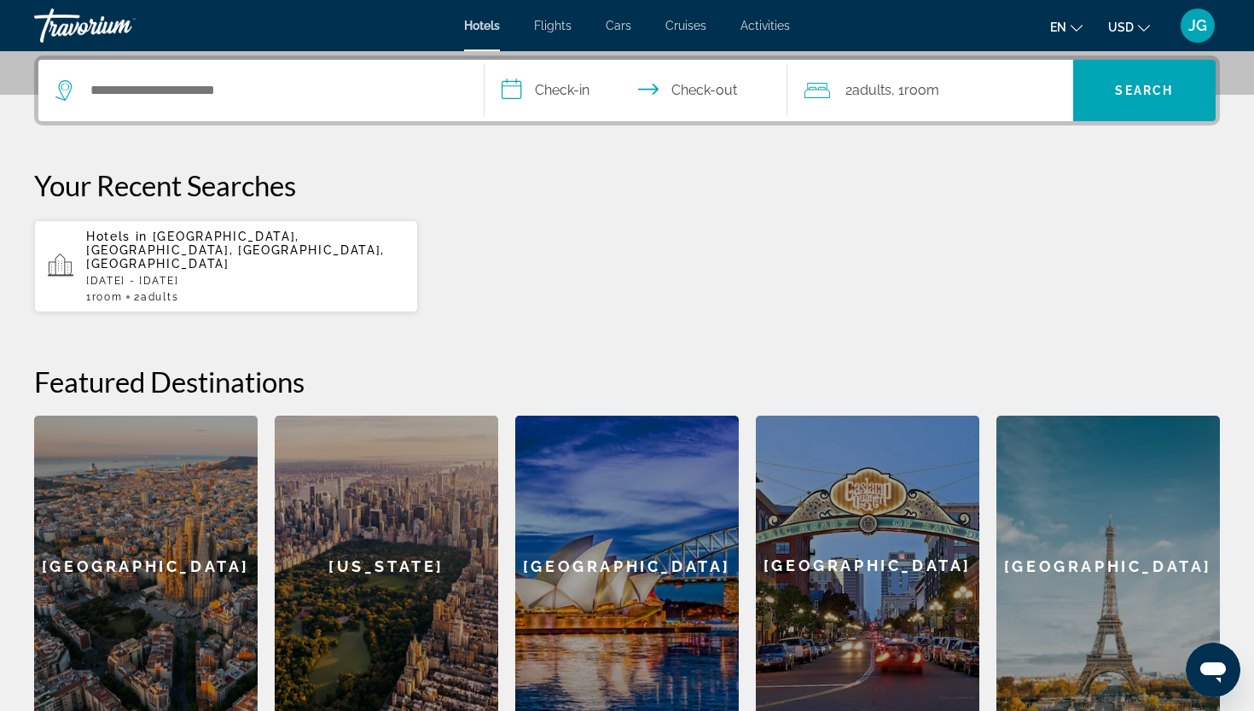 The height and width of the screenshot is (711, 1254). What do you see at coordinates (930, 90) in the screenshot?
I see `button: Travelers: 2 adults, 0 children` at bounding box center [930, 90].